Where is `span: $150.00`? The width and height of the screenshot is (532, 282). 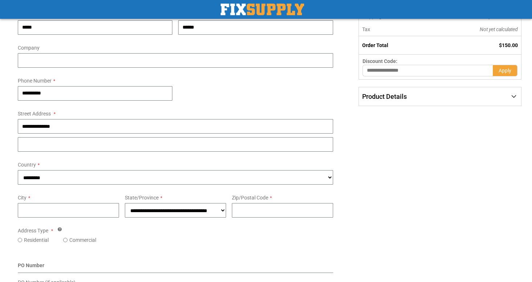 span: $150.00 is located at coordinates (508, 45).